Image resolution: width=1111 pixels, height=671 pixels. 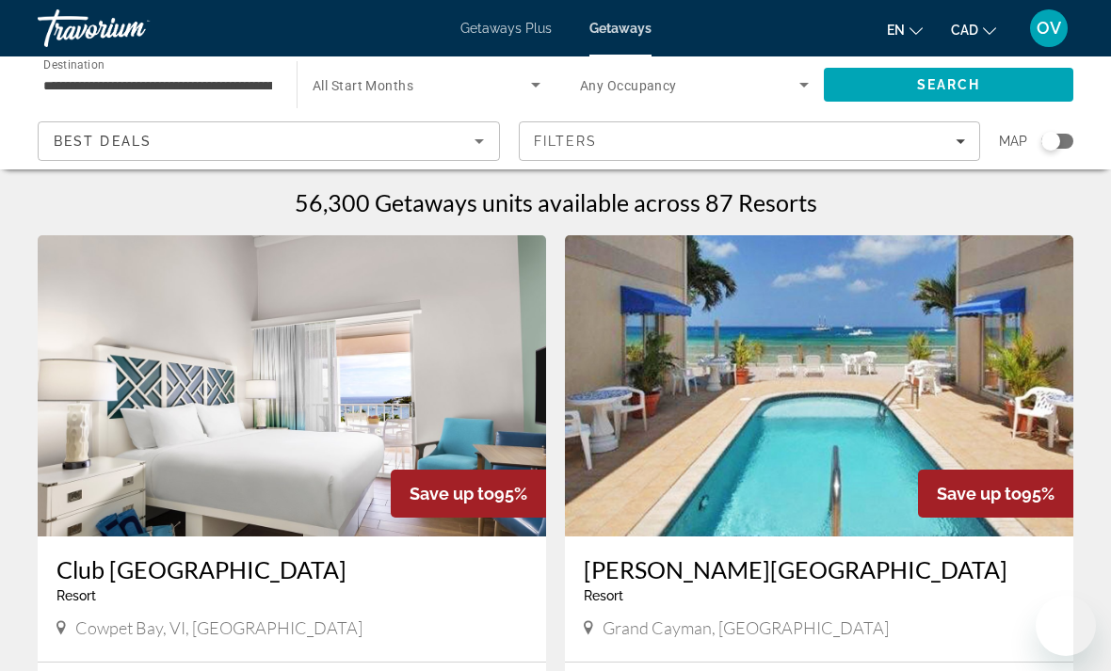 What do you see at coordinates (363, 86) in the screenshot?
I see `span: All Start Months` at bounding box center [363, 86].